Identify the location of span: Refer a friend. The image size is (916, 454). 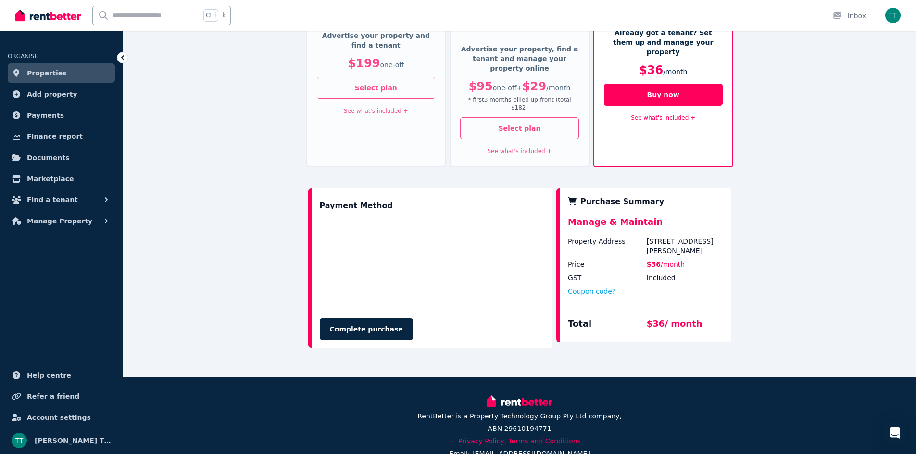
(53, 397).